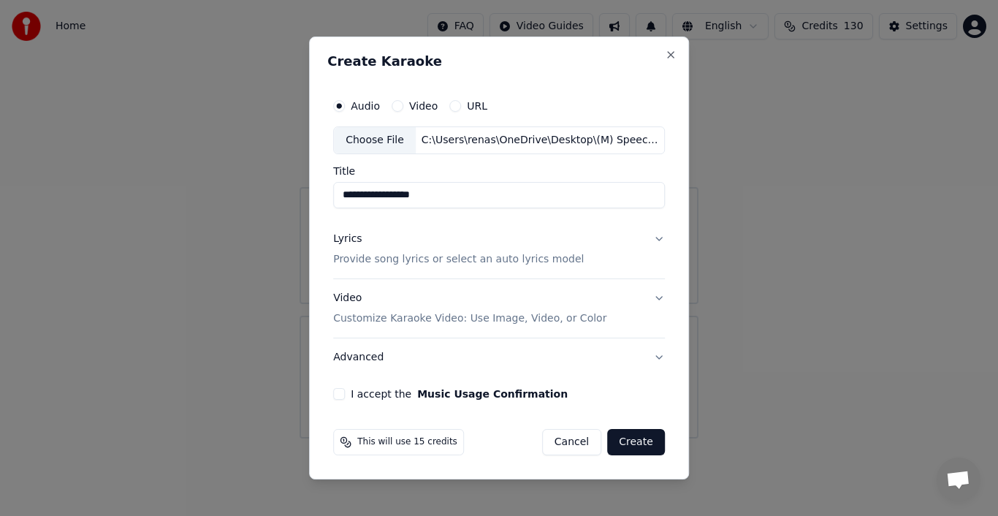 This screenshot has height=516, width=998. What do you see at coordinates (635, 442) in the screenshot?
I see `button: Create` at bounding box center [635, 442].